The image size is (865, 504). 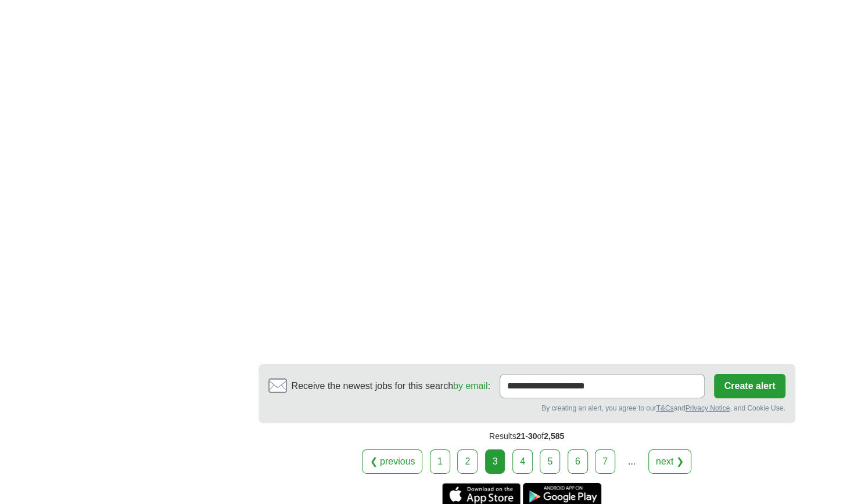 What do you see at coordinates (527, 408) in the screenshot?
I see `div: By creating an alert, you agree to our and , and Cookie Use.` at bounding box center [527, 408].